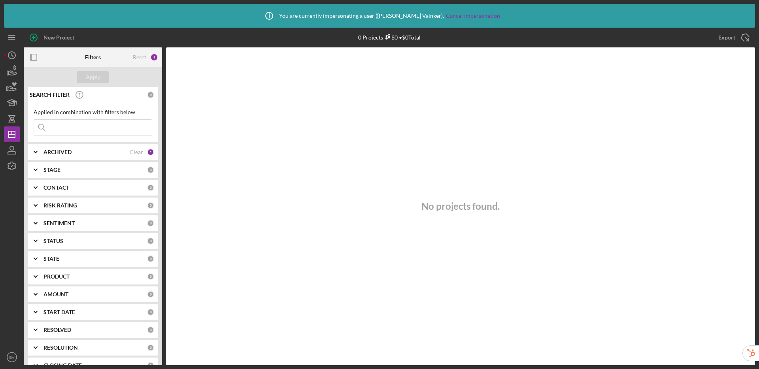  I want to click on b: SEARCH FILTER, so click(49, 95).